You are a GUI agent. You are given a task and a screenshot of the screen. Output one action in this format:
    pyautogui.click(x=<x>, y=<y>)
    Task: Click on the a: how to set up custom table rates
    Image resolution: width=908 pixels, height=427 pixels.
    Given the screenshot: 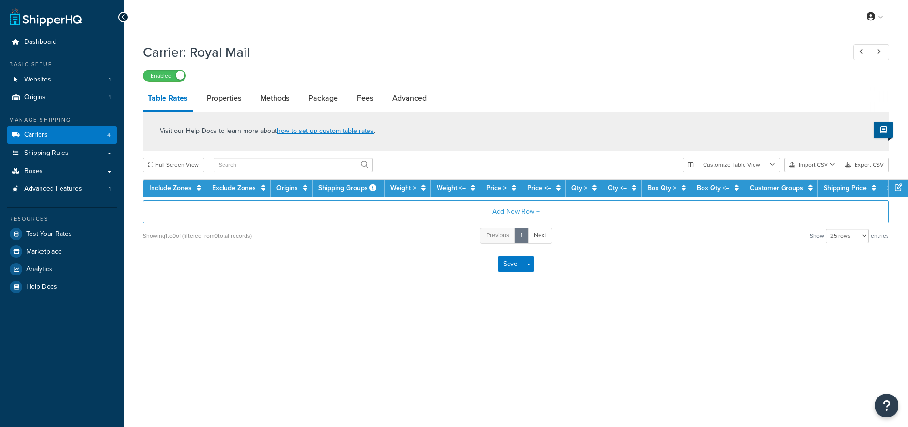 What is the action you would take?
    pyautogui.click(x=325, y=131)
    